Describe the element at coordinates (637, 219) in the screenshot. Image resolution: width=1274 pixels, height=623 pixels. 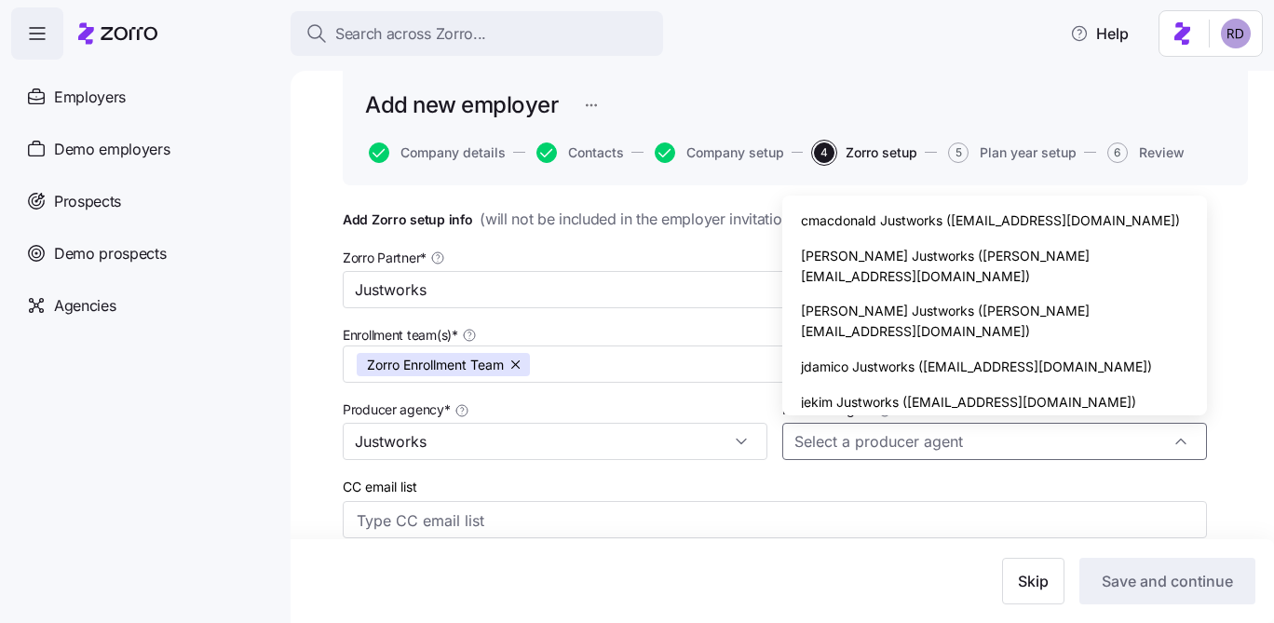
I see `span: ( will not be included in the employer invitation )` at that location.